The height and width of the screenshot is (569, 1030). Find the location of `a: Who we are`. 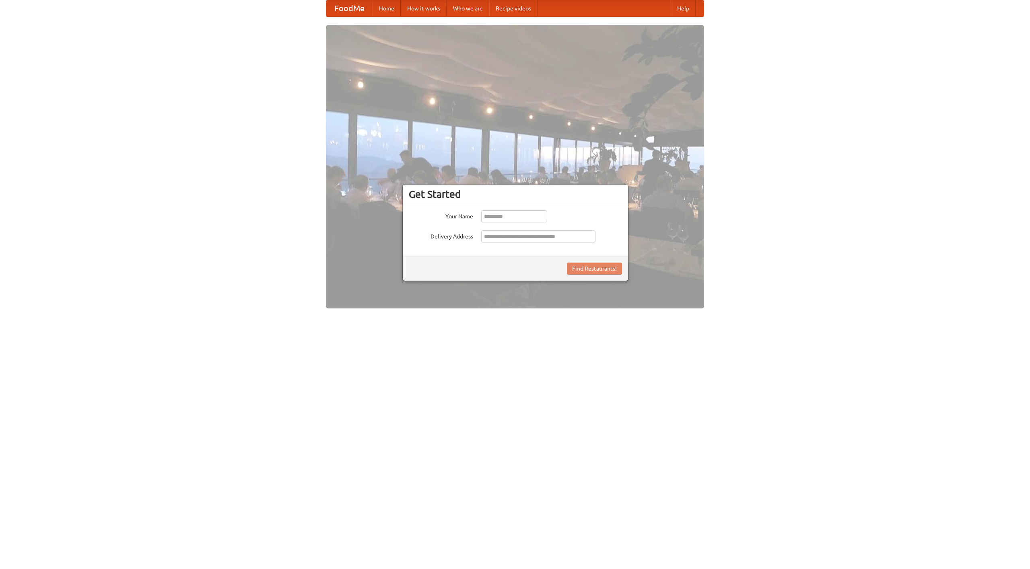

a: Who we are is located at coordinates (468, 8).